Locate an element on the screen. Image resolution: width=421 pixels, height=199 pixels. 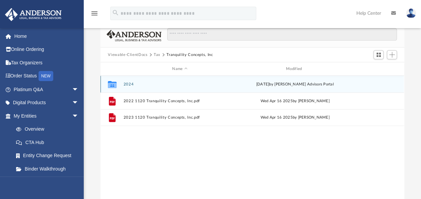
a: Tax Organizers is located at coordinates (47, 63).